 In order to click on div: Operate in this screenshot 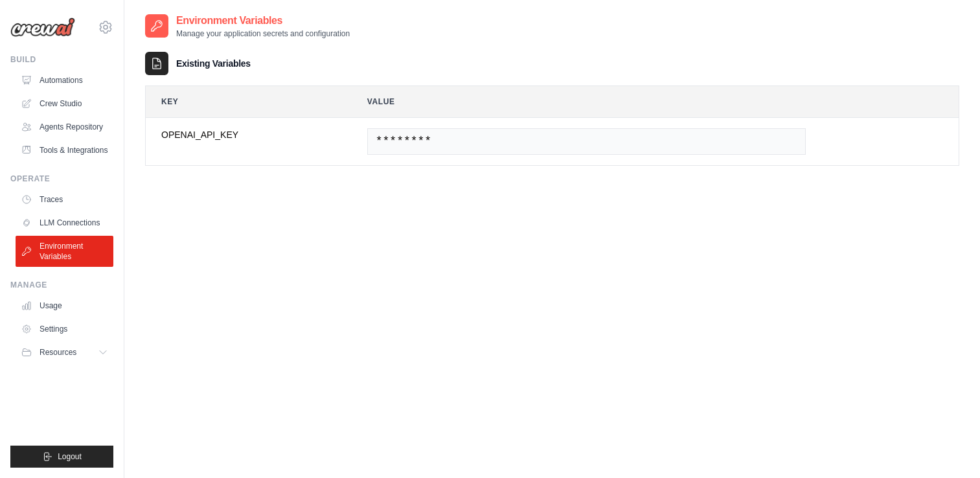, I will do `click(62, 179)`.